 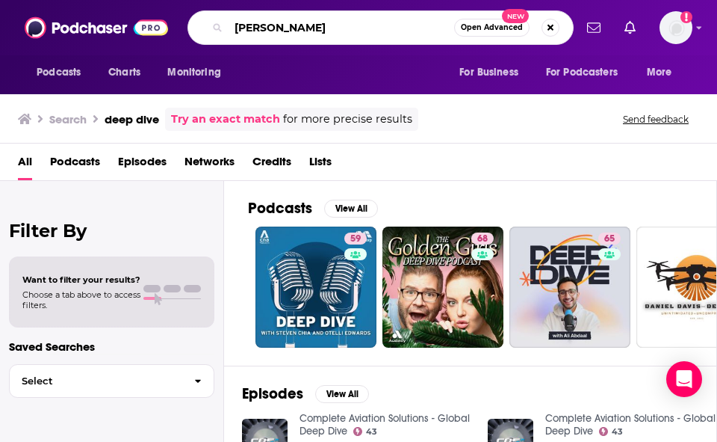 I want to click on span: All, so click(x=25, y=164).